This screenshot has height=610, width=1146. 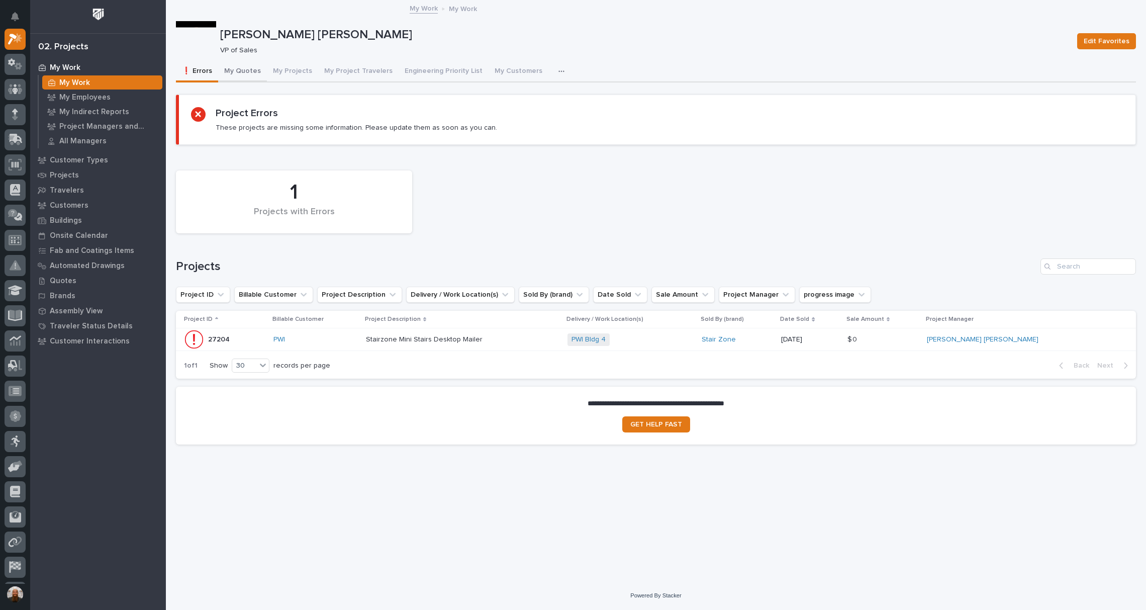 I want to click on button: Next, so click(x=1115, y=366).